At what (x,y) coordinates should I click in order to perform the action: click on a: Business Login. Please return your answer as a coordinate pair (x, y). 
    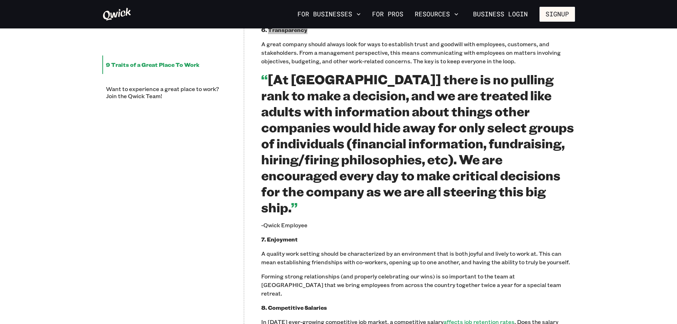
    Looking at the image, I should click on (500, 14).